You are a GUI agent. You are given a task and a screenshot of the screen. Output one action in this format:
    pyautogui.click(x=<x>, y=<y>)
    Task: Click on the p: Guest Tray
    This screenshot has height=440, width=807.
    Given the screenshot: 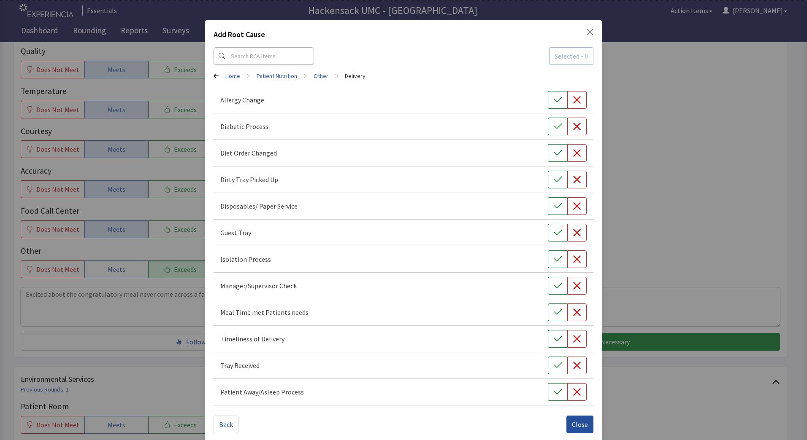 What is the action you would take?
    pyautogui.click(x=235, y=233)
    